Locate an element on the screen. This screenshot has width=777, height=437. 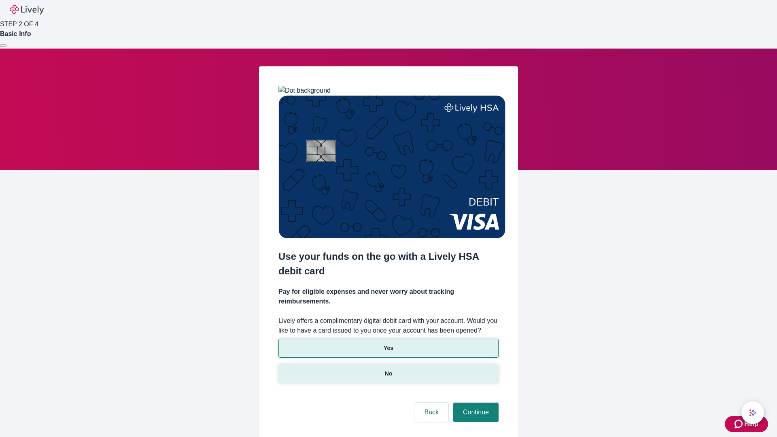
svg: Lively AI Assistant is located at coordinates (753, 413).